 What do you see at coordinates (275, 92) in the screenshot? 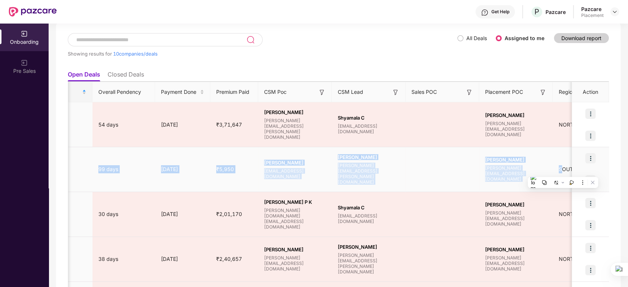
I see `span: CSM Poc` at bounding box center [275, 92].